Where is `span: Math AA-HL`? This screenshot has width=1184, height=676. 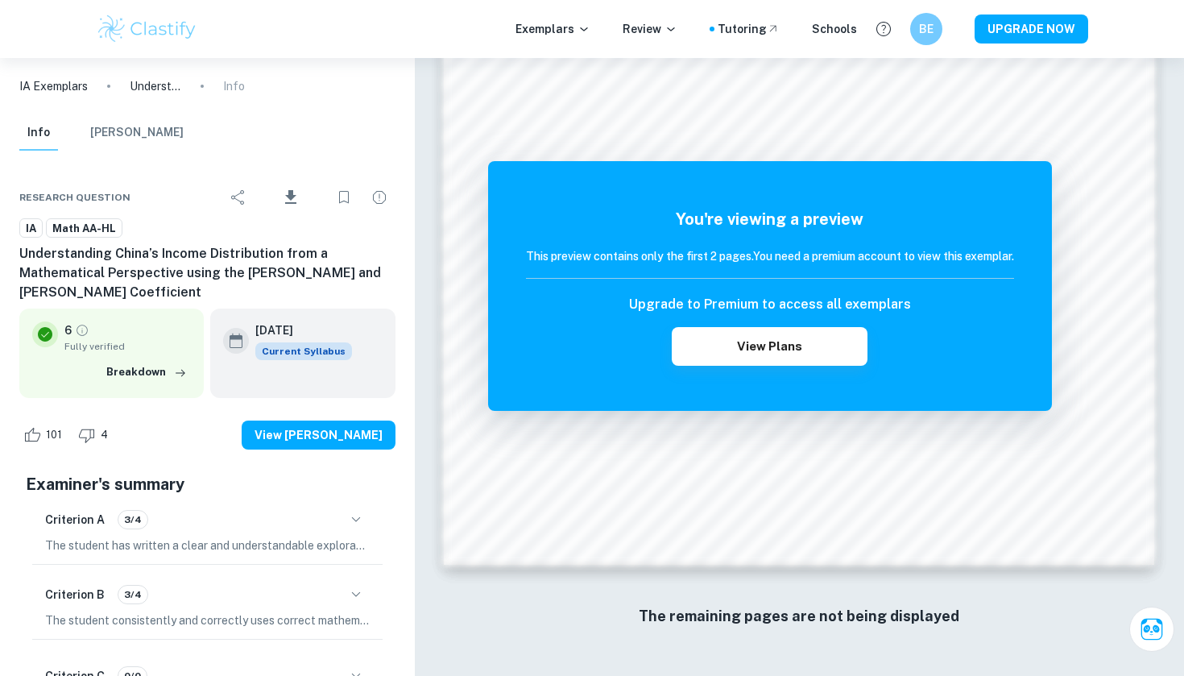 span: Math AA-HL is located at coordinates (84, 229).